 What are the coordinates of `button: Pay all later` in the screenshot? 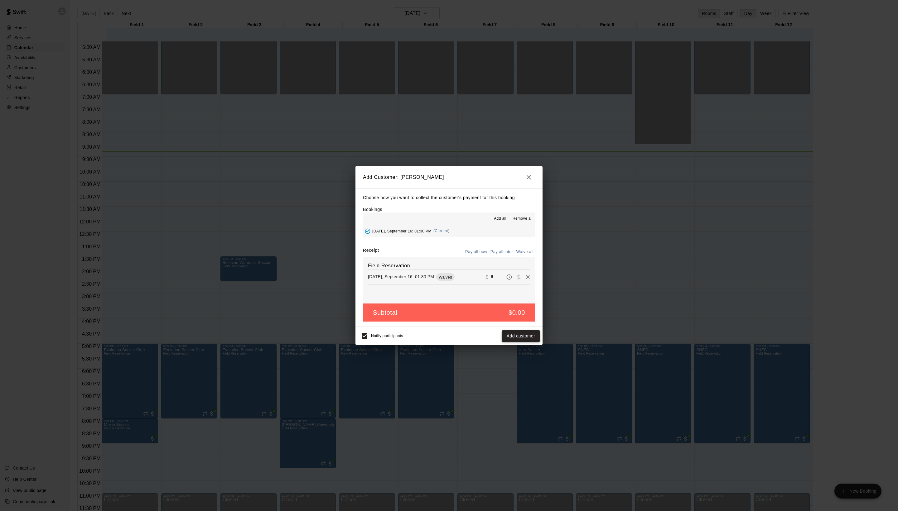 It's located at (502, 252).